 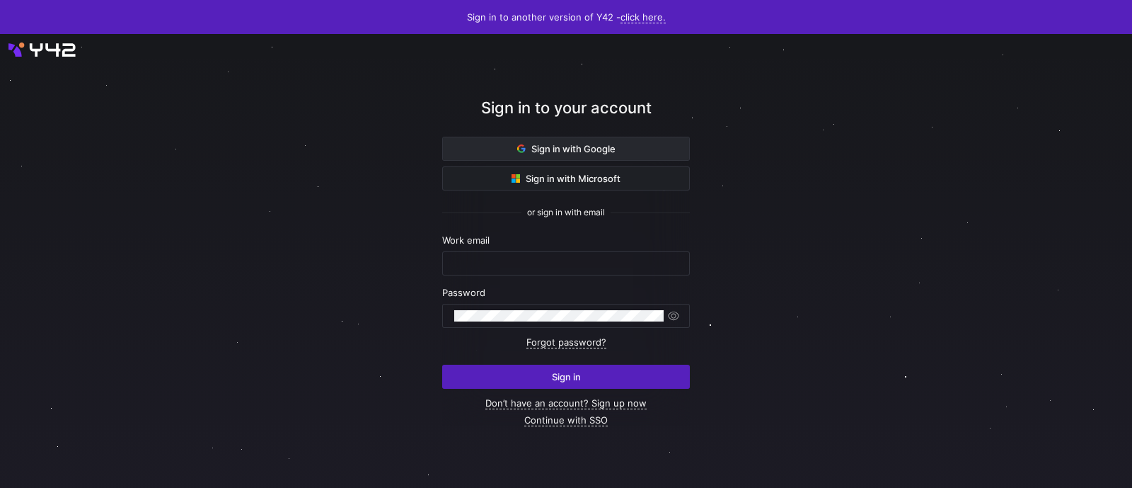 What do you see at coordinates (566, 403) in the screenshot?
I see `a: Don’t have an account? Sign up now` at bounding box center [566, 403].